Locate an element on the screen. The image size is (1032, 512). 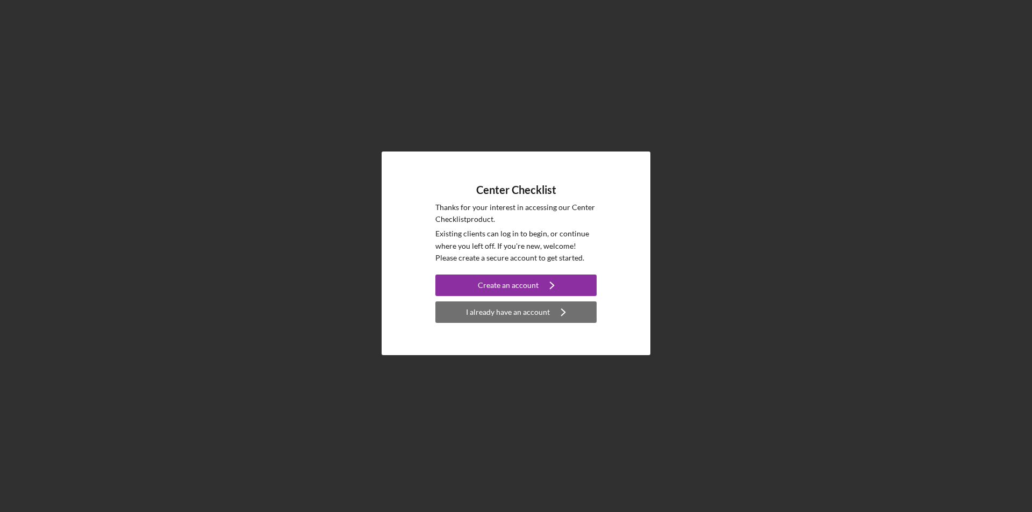
a: I already have an account is located at coordinates (516, 312).